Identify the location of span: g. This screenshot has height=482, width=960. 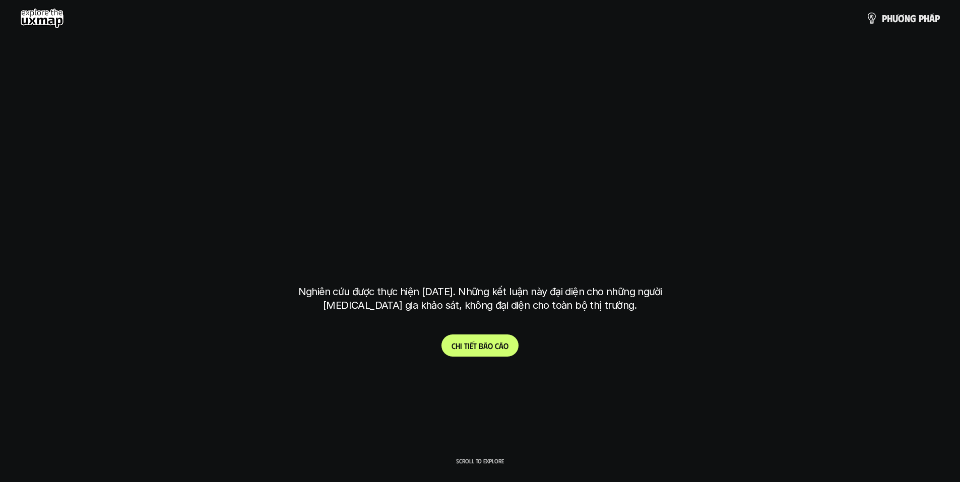
(913, 18).